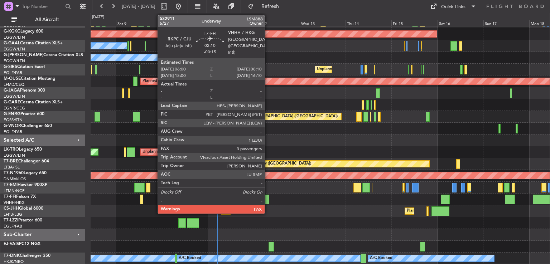  I want to click on a: T7-N1960Legacy 650, so click(25, 173).